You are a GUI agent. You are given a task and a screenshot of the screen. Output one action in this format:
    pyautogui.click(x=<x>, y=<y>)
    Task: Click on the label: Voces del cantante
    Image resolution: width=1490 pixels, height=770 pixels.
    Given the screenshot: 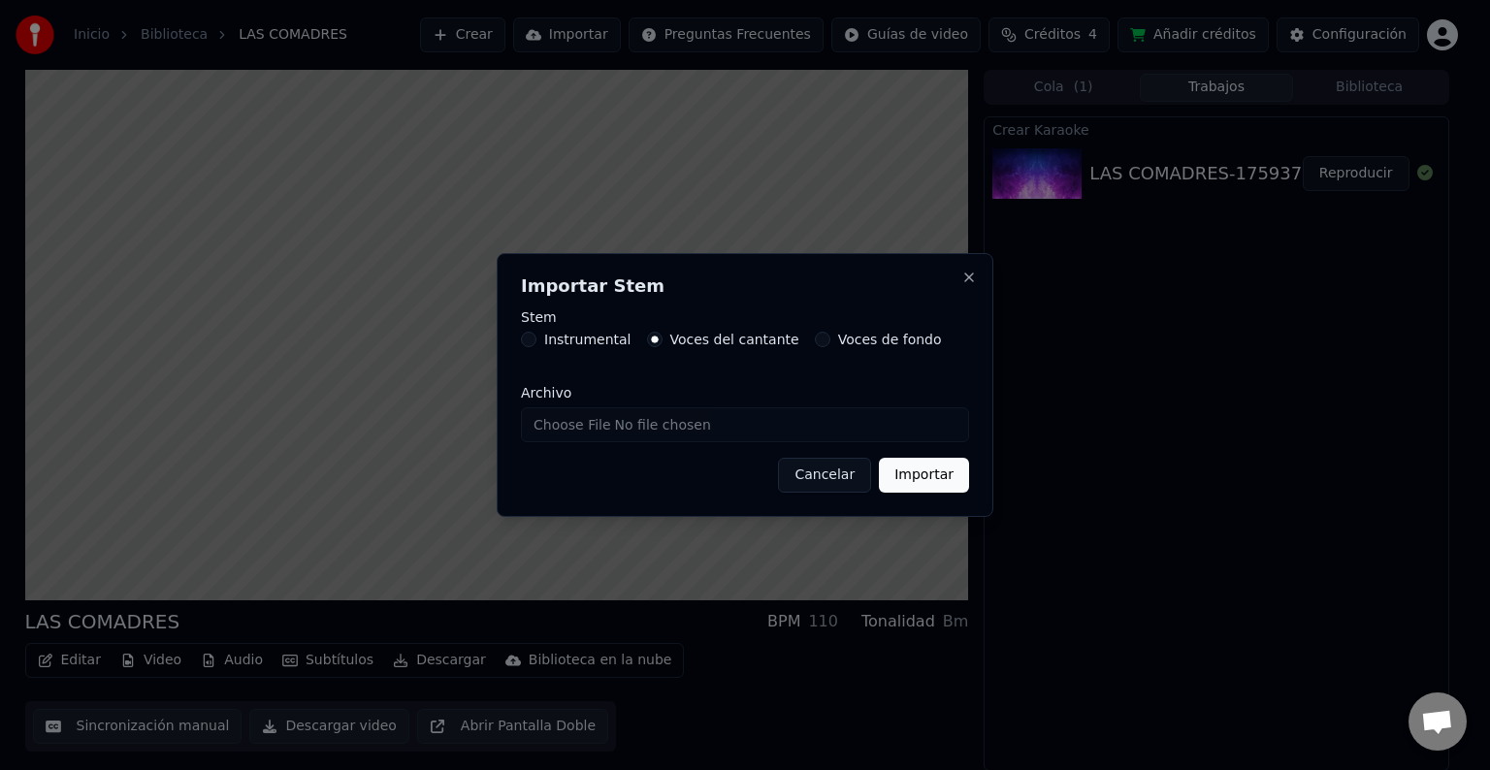 What is the action you would take?
    pyautogui.click(x=734, y=339)
    